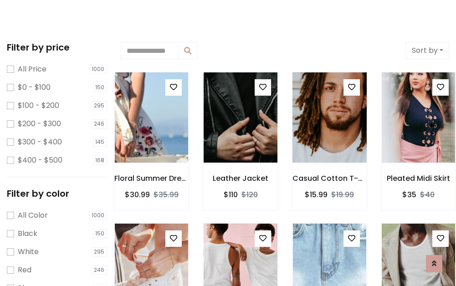 The width and height of the screenshot is (456, 286). I want to click on h6: Casual Cotton T-Shirt, so click(329, 178).